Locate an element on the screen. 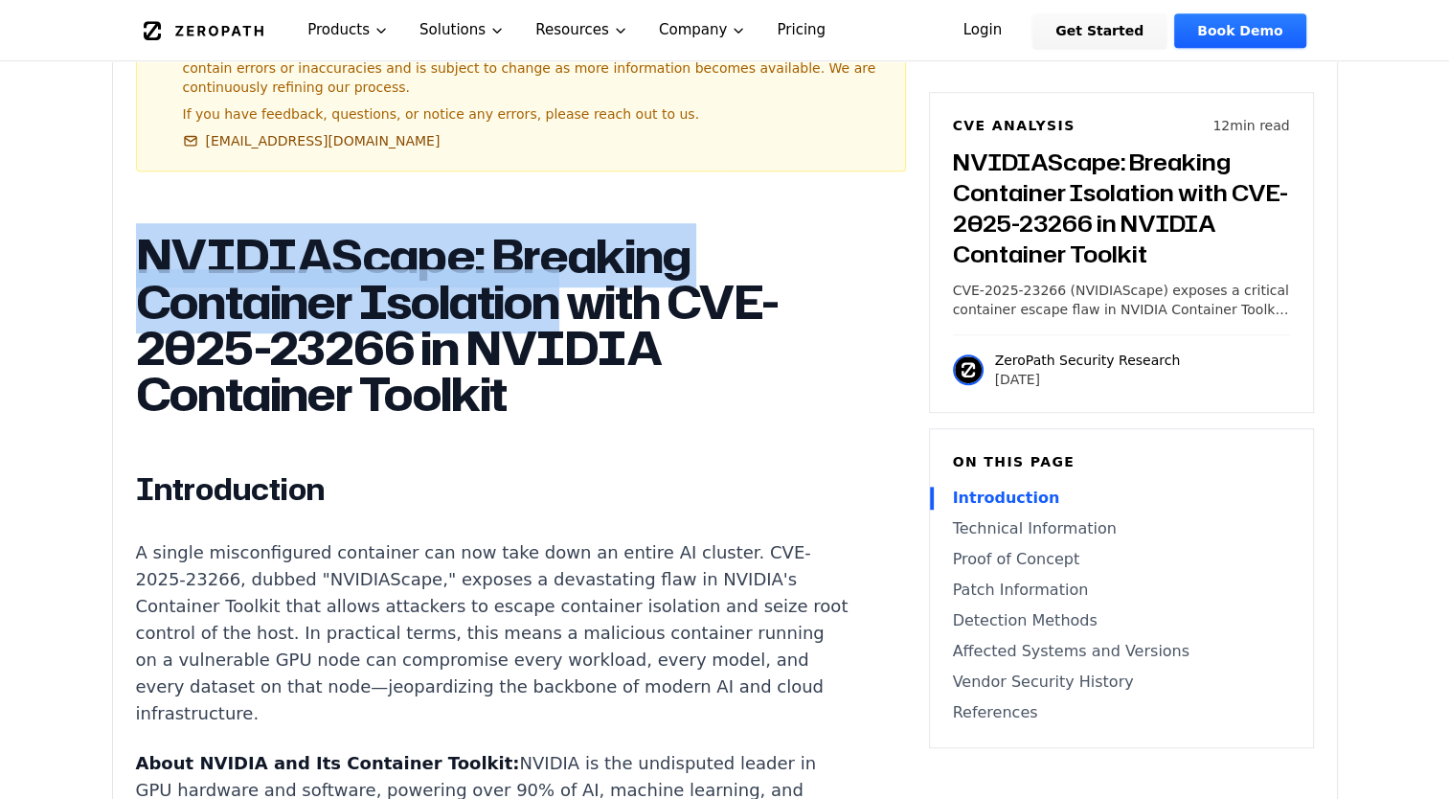  a: Get Started is located at coordinates (1099, 31).